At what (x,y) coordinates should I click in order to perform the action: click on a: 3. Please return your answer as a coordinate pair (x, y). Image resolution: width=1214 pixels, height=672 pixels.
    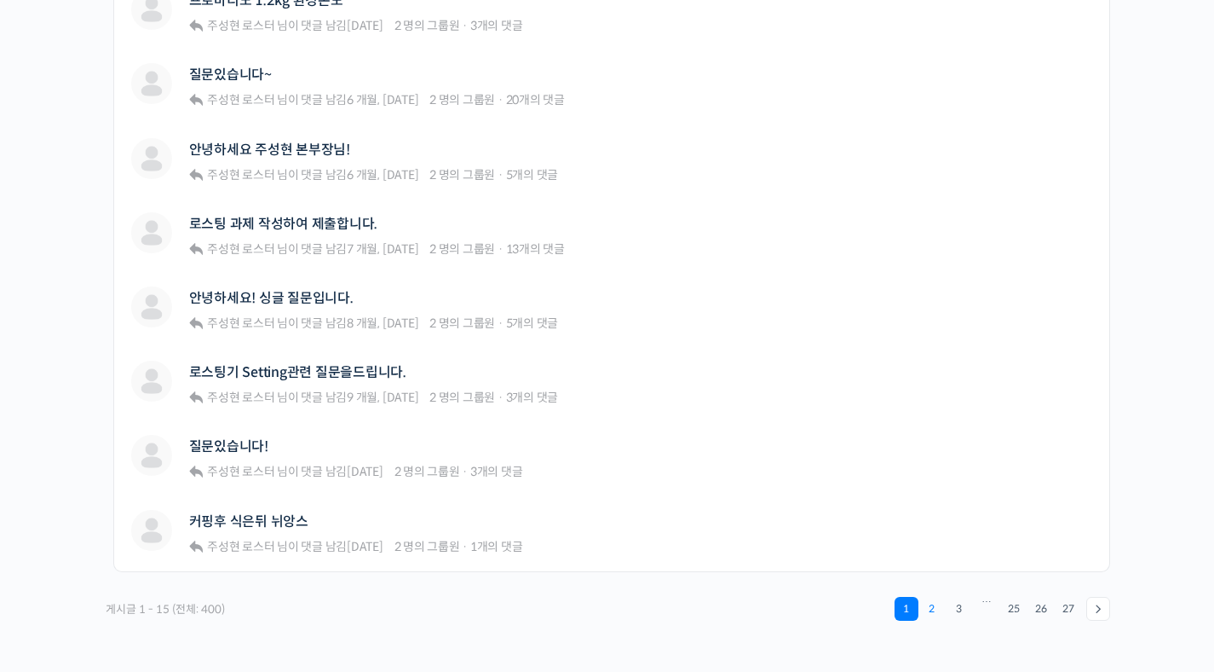
    Looking at the image, I should click on (960, 608).